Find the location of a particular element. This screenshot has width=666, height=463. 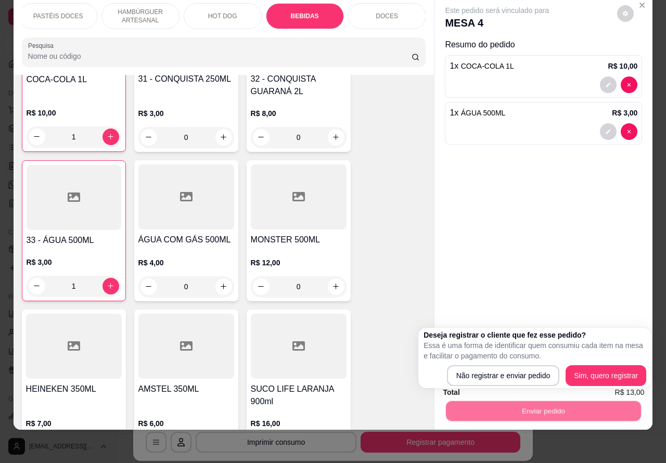

p: MESA 4 is located at coordinates (497, 23).